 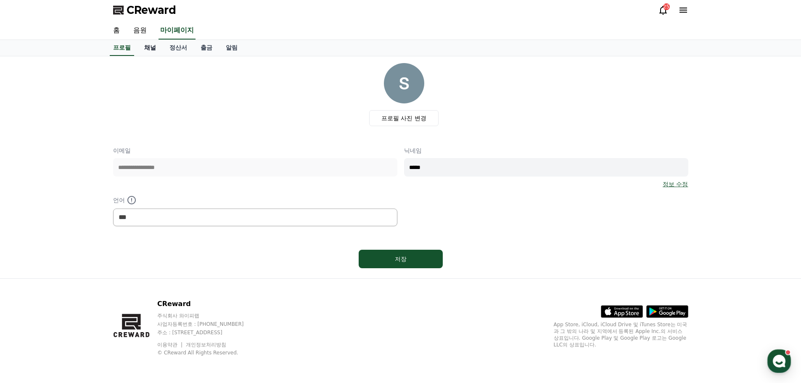 What do you see at coordinates (82, 283) in the screenshot?
I see `span: 대화` at bounding box center [82, 283].